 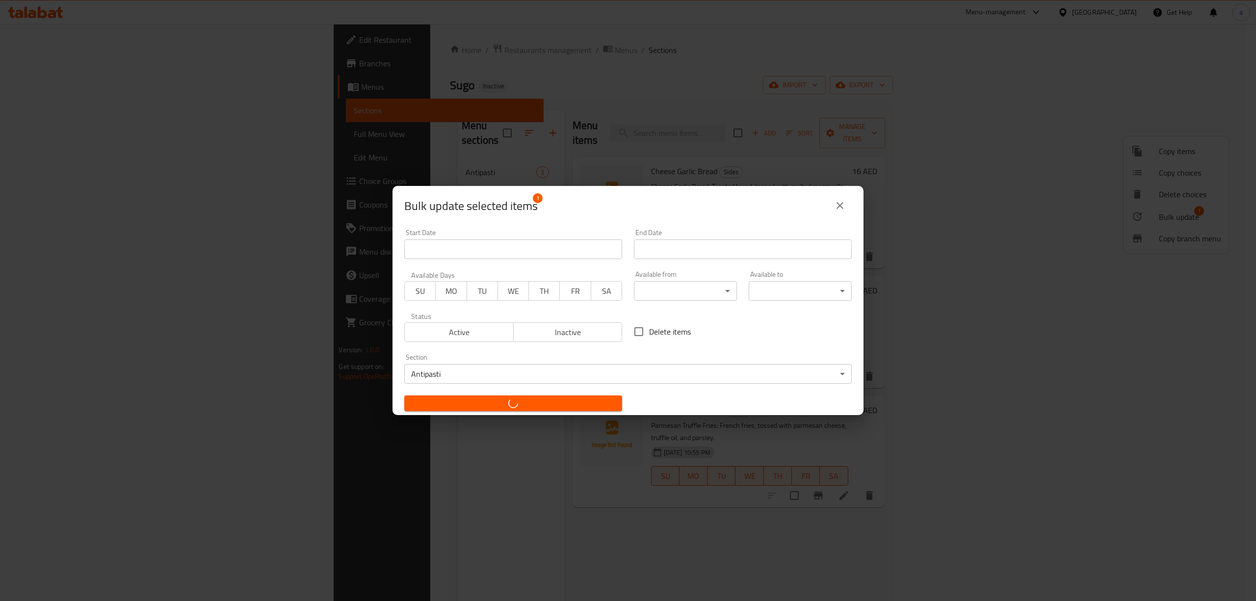 I want to click on button: Active, so click(x=459, y=332).